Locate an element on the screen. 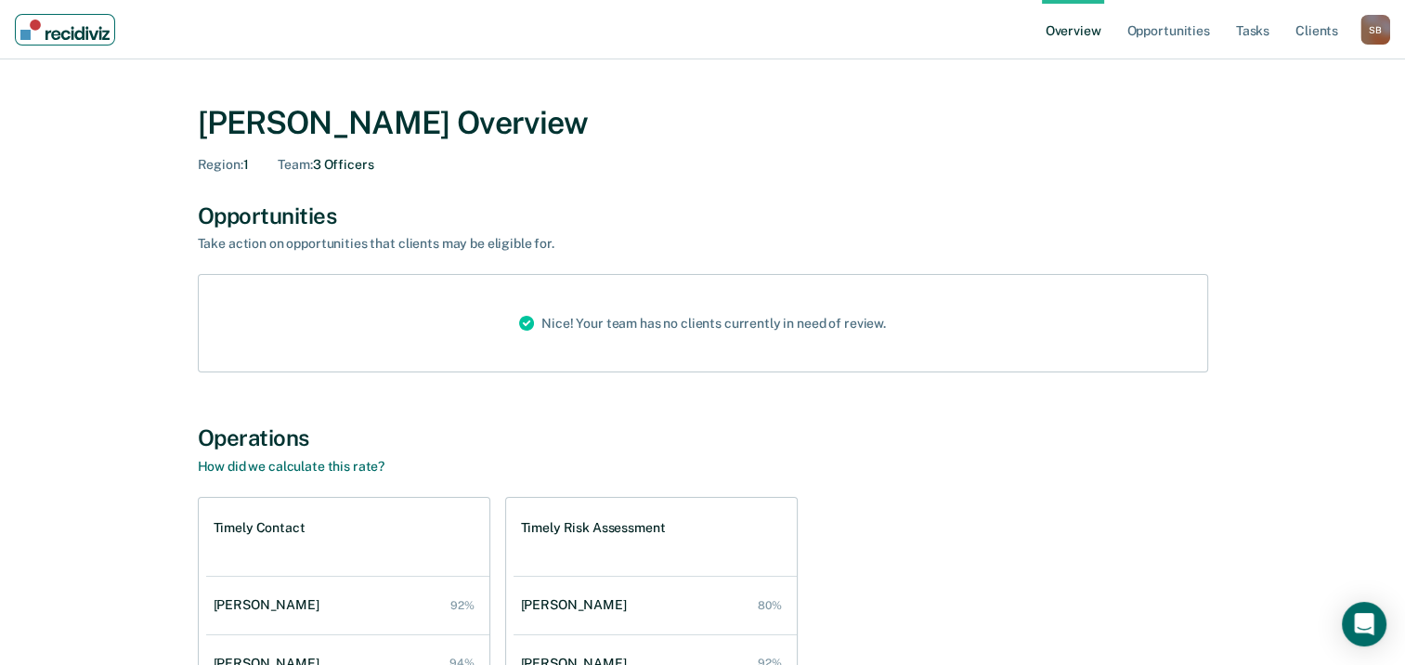 This screenshot has width=1405, height=665. div: Operations is located at coordinates (703, 437).